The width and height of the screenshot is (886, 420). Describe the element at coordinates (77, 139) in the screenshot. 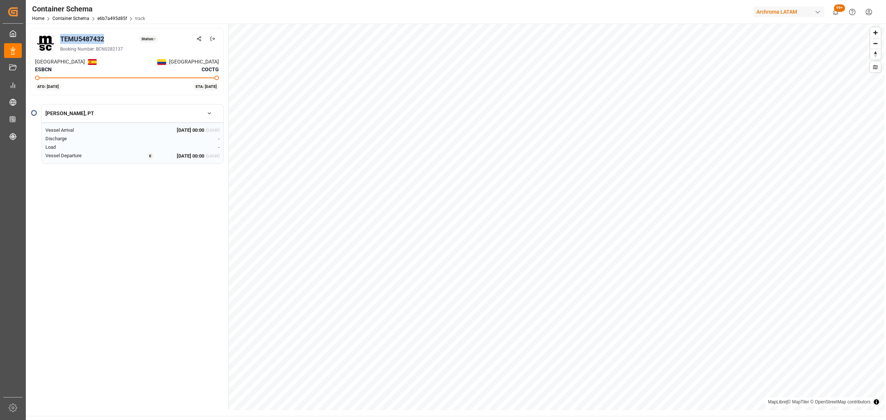

I see `div: Discharge` at that location.